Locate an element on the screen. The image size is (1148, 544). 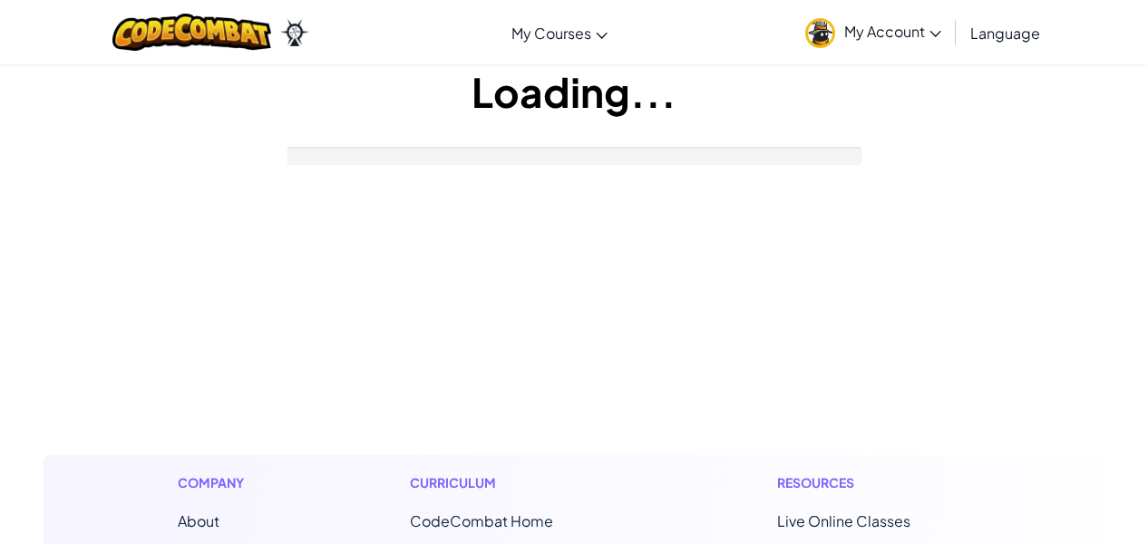
span: My Account is located at coordinates (892, 31).